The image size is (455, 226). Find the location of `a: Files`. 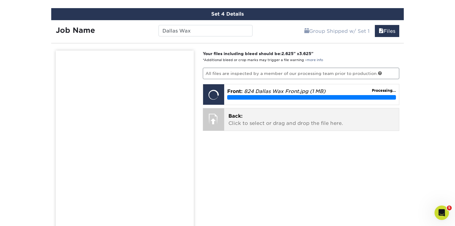

a: Files is located at coordinates (387, 31).